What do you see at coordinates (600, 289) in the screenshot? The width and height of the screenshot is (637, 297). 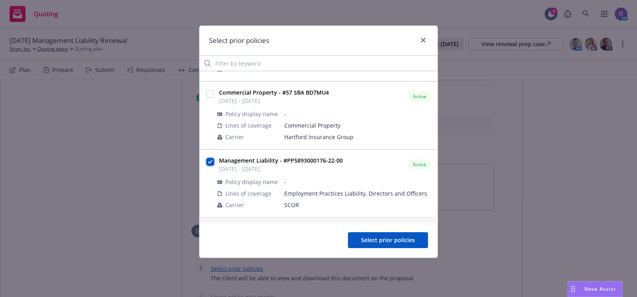 I see `span: Nova Assist` at bounding box center [600, 289].